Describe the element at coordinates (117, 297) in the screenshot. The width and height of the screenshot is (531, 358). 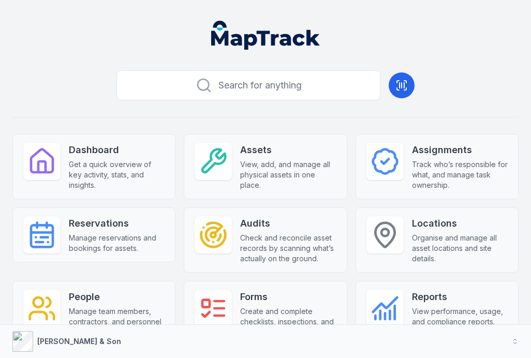
I see `strong: People` at that location.